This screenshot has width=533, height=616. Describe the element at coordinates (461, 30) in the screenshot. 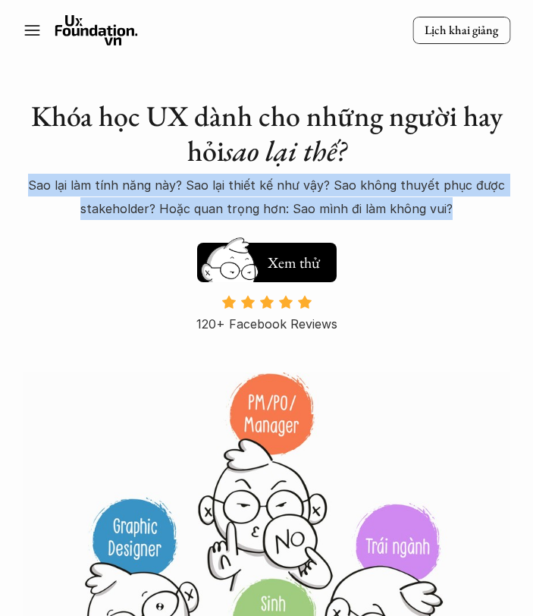

I see `p: Lịch khai giảng` at that location.